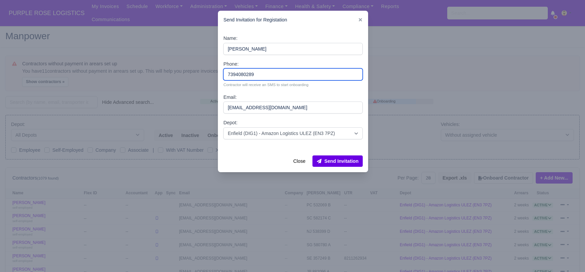  I want to click on div: Send Invitation for Registation, so click(293, 20).